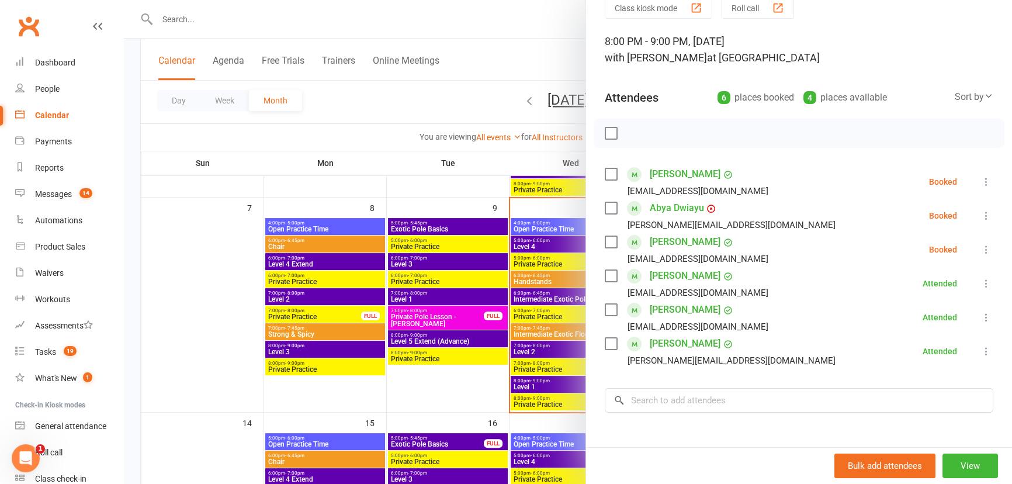 The height and width of the screenshot is (484, 1012). Describe the element at coordinates (69, 325) in the screenshot. I see `a: Assessments` at that location.